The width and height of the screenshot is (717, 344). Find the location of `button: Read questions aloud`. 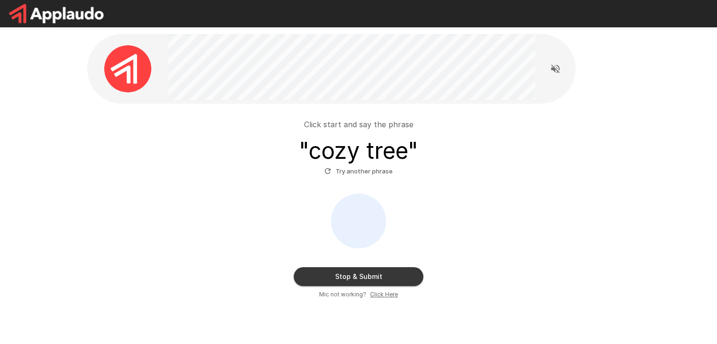

button: Read questions aloud is located at coordinates (555, 69).